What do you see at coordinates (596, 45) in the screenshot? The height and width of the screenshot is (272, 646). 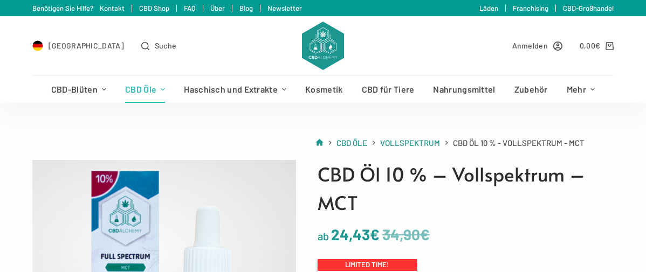 I see `a: Shopping cart` at bounding box center [596, 45].